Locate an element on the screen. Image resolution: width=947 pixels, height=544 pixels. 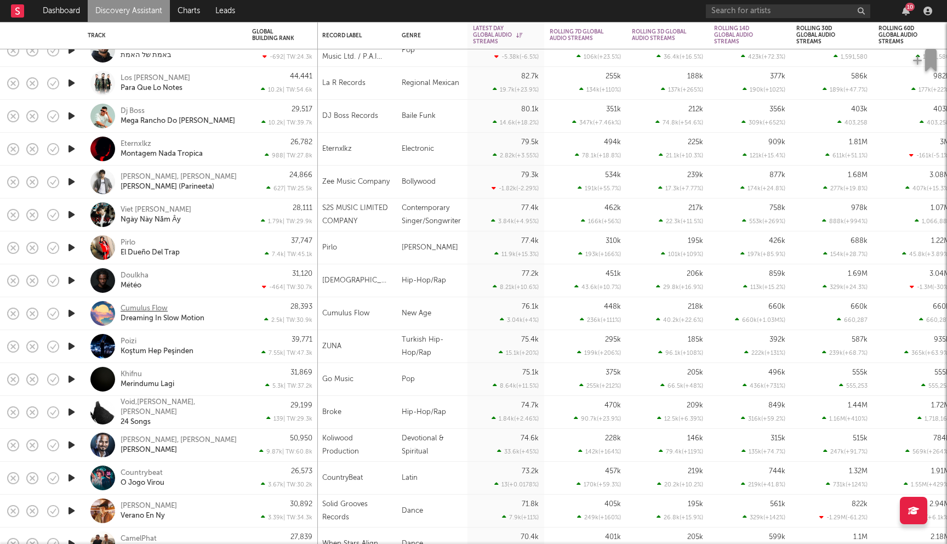
div: Bollywood is located at coordinates (432, 182).